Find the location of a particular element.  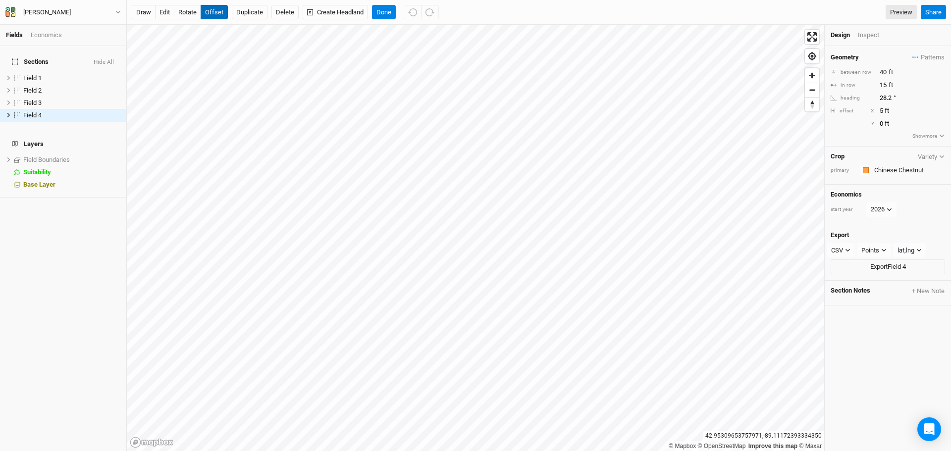

button: Enter fullscreen is located at coordinates (811, 37).